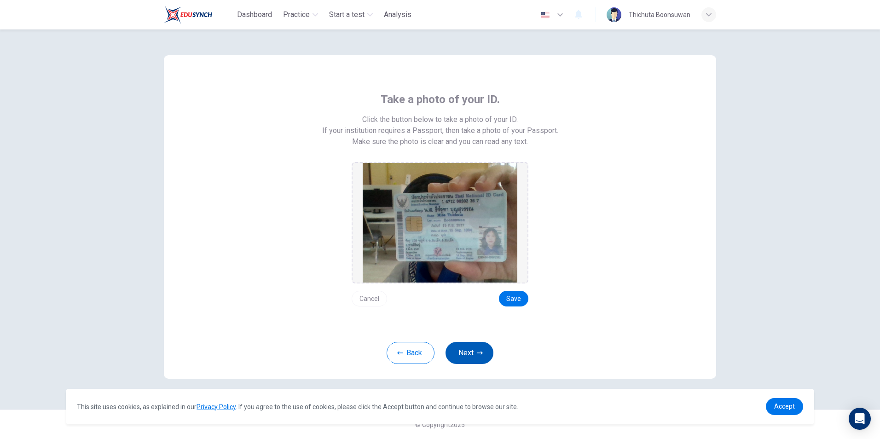  Describe the element at coordinates (398, 15) in the screenshot. I see `button: Analysis` at that location.